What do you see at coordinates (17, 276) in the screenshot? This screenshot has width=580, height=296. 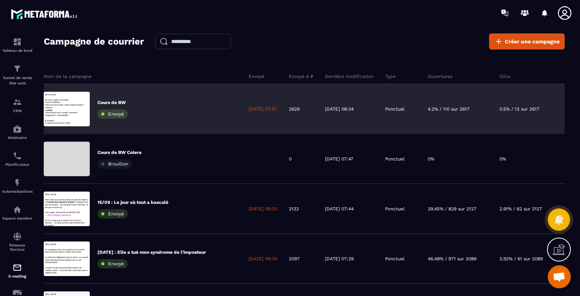 I see `p: E-mailing` at bounding box center [17, 276].